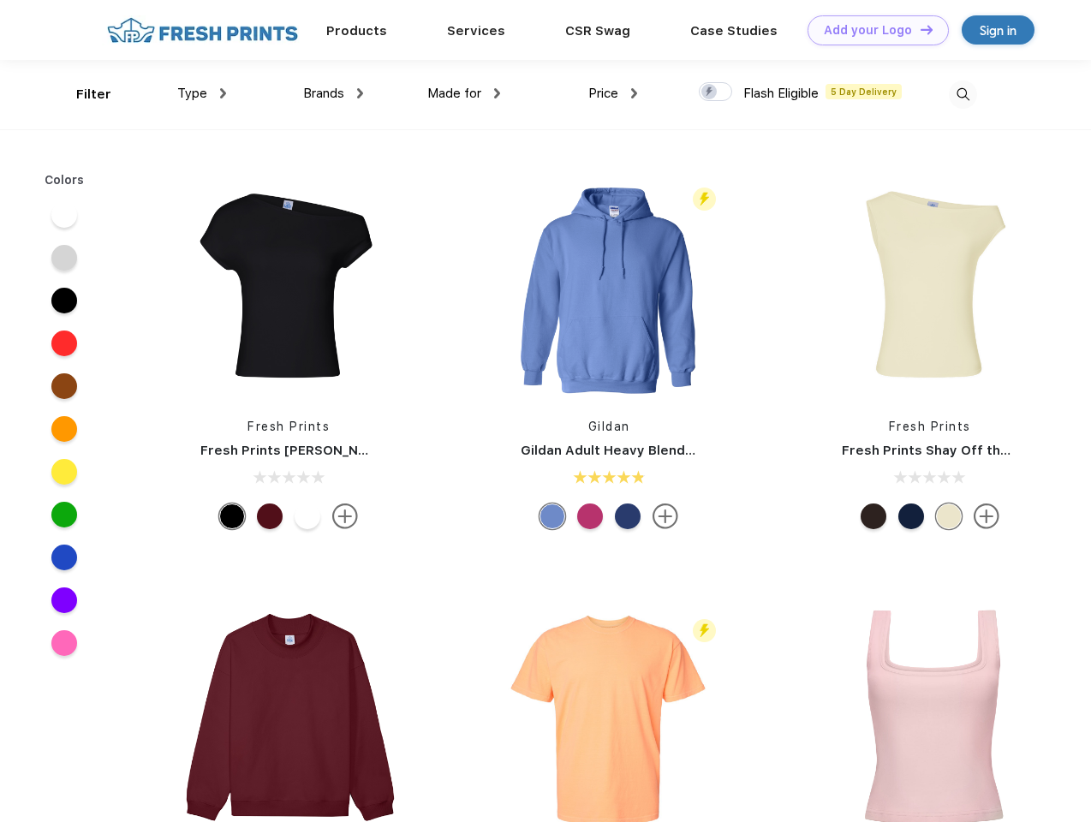 The image size is (1091, 822). What do you see at coordinates (998, 30) in the screenshot?
I see `div: Sign in` at bounding box center [998, 30].